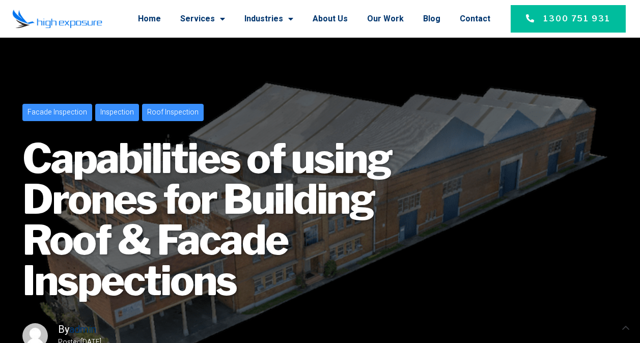 The width and height of the screenshot is (640, 343). What do you see at coordinates (57, 112) in the screenshot?
I see `a: Facade Inspection` at bounding box center [57, 112].